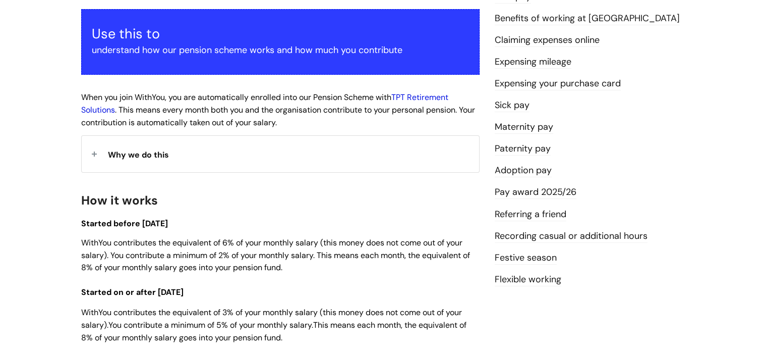 The width and height of the screenshot is (767, 351). What do you see at coordinates (211, 324) in the screenshot?
I see `span: You contribute a minimum of 5% of your monthly salary.` at bounding box center [211, 324].